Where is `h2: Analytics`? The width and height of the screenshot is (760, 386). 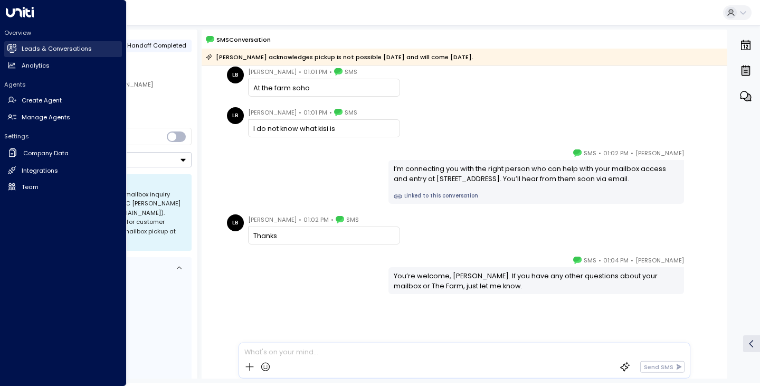 h2: Analytics is located at coordinates (35, 65).